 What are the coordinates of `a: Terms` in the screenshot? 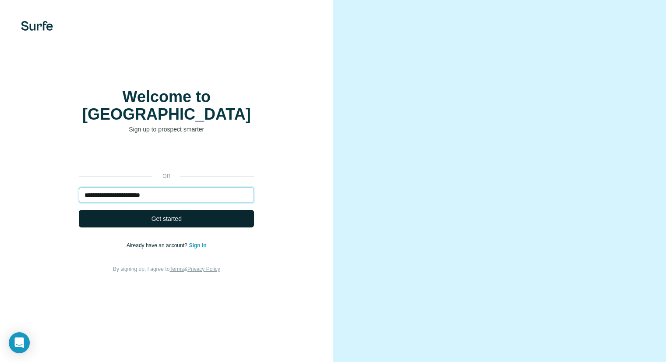 It's located at (176, 269).